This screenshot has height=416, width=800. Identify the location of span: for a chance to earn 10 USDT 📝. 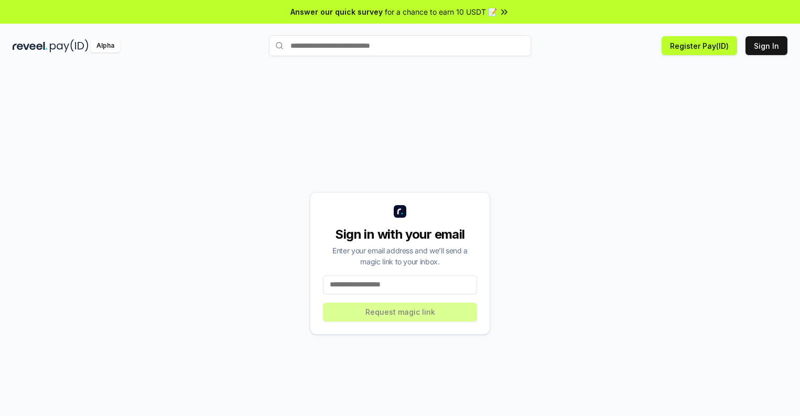
(441, 12).